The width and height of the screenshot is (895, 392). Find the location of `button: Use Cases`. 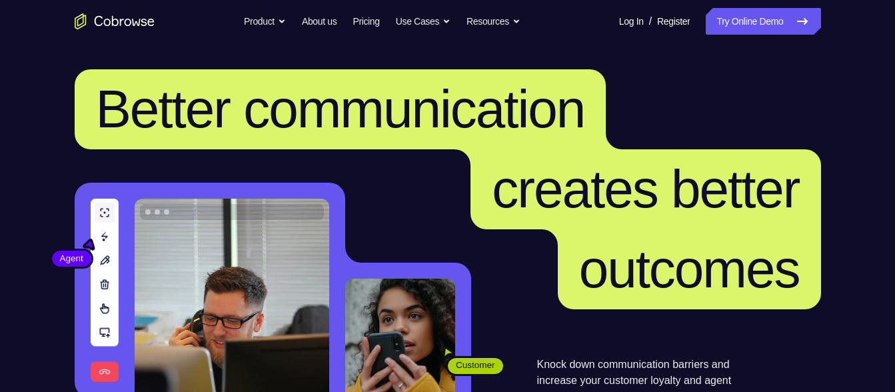

button: Use Cases is located at coordinates (423, 21).